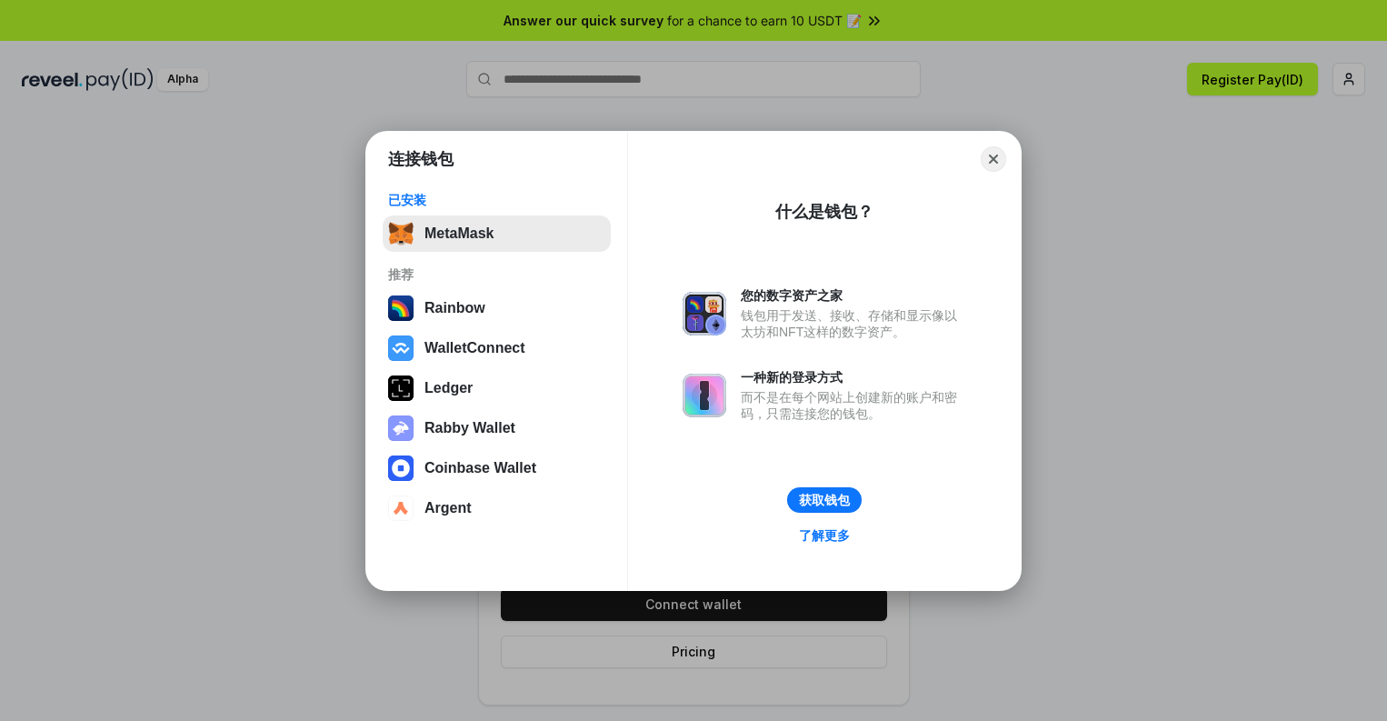 The width and height of the screenshot is (1387, 721). Describe the element at coordinates (448, 508) in the screenshot. I see `div: Argent` at that location.